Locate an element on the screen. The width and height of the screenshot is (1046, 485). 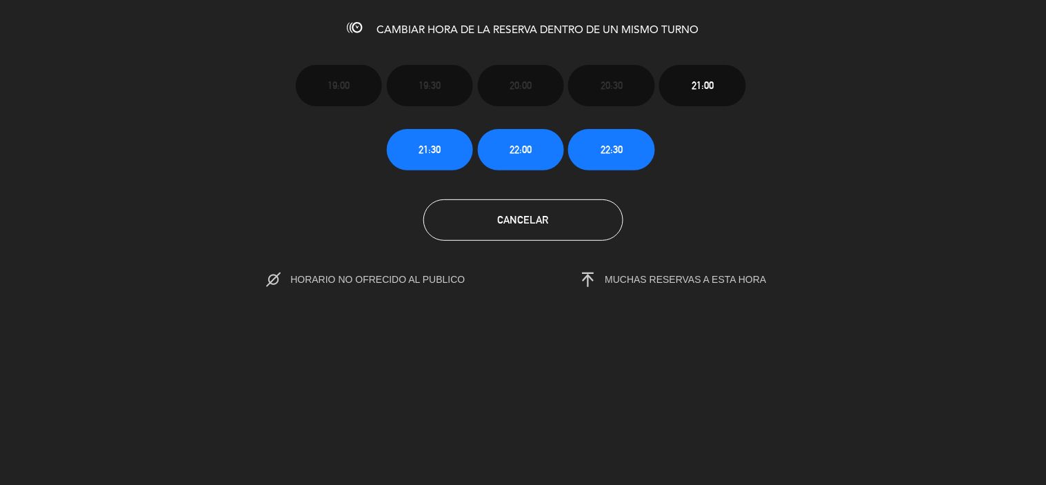
button: 19:00 is located at coordinates (338, 85).